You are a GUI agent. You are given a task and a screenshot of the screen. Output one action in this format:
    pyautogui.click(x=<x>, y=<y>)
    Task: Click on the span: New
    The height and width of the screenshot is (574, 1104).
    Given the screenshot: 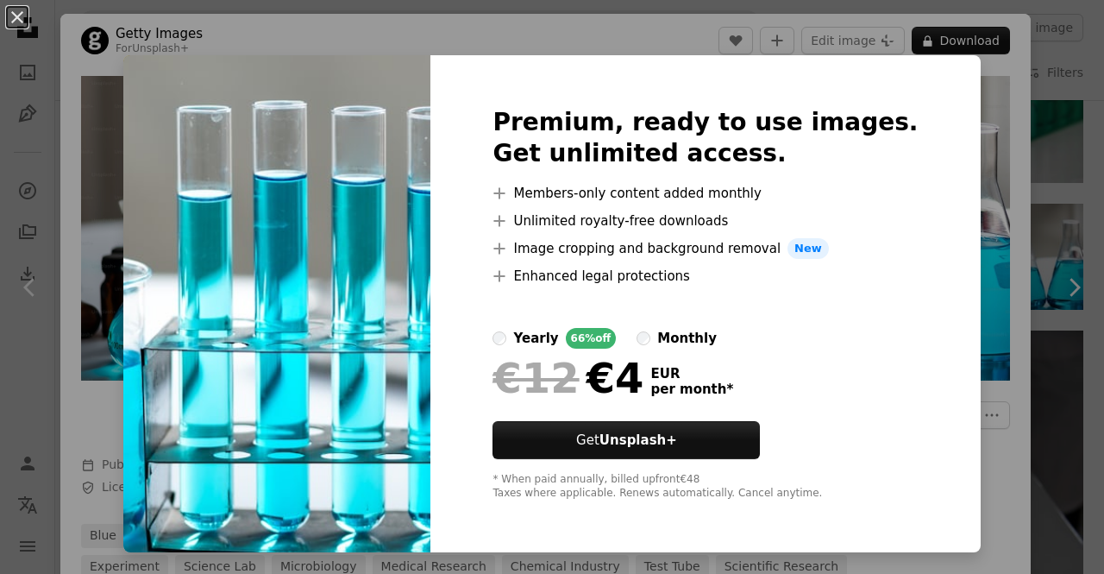 What is the action you would take?
    pyautogui.click(x=808, y=248)
    